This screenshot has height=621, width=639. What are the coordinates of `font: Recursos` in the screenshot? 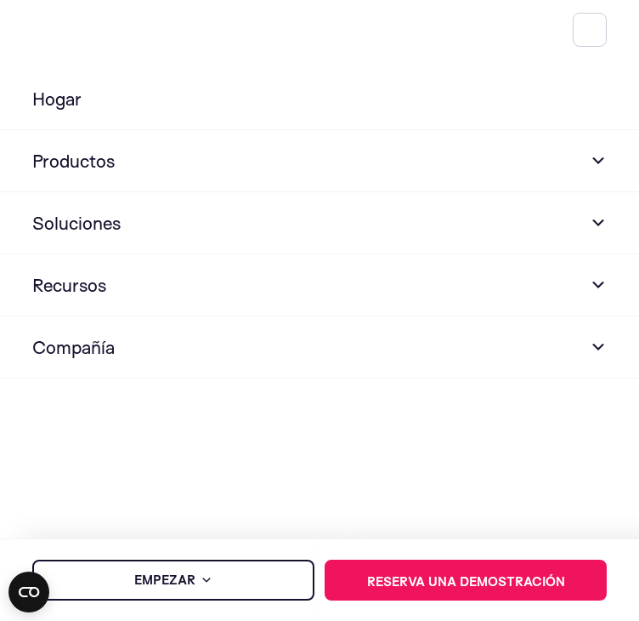 It's located at (69, 285).